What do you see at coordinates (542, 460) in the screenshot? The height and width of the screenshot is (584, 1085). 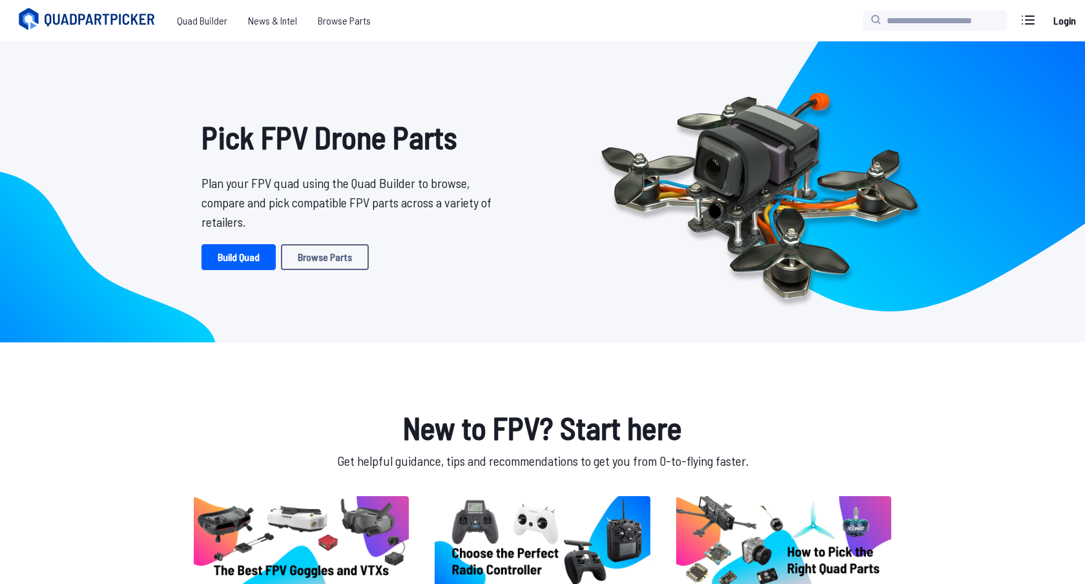 I see `p: Get helpful guidance, tips and recommendations to get you from 0-to-flying faster.` at bounding box center [542, 460].